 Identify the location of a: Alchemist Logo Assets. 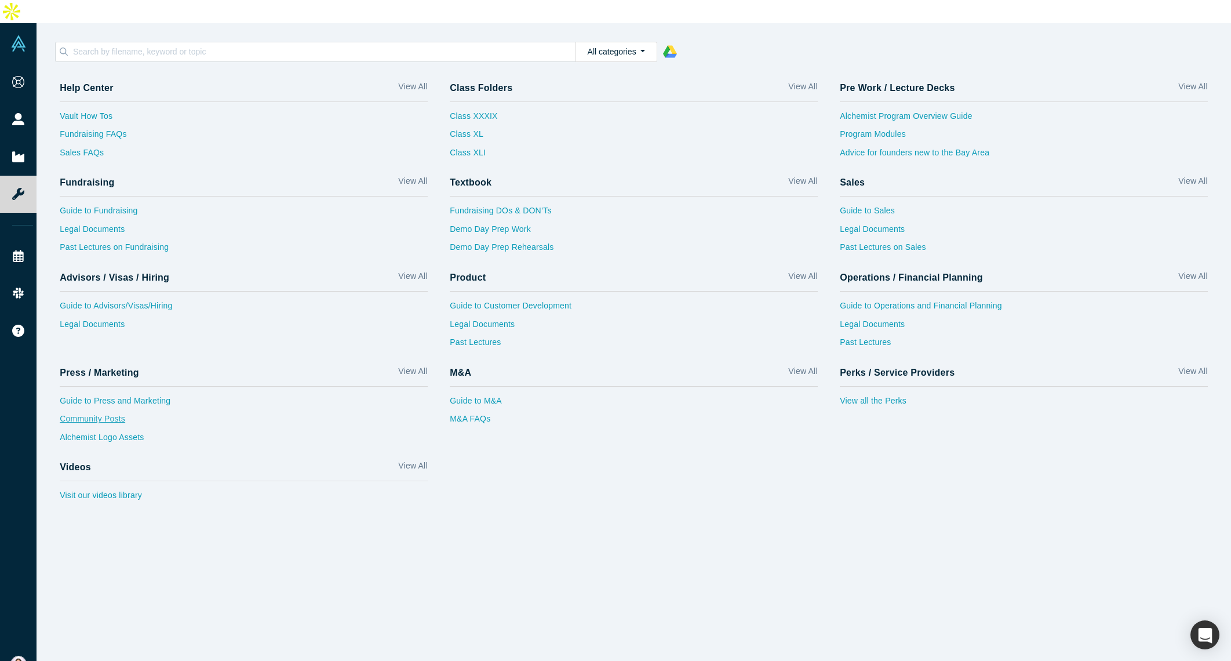
(243, 440).